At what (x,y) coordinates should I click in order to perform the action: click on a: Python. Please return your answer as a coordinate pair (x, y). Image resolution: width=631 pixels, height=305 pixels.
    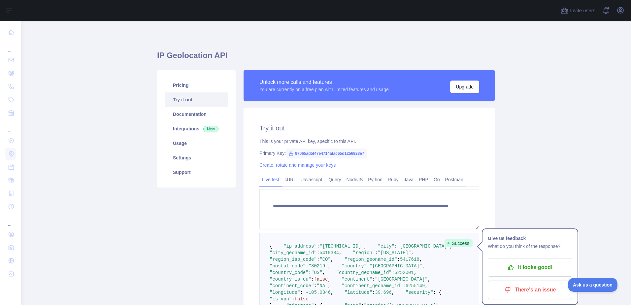
    Looking at the image, I should click on (375, 179).